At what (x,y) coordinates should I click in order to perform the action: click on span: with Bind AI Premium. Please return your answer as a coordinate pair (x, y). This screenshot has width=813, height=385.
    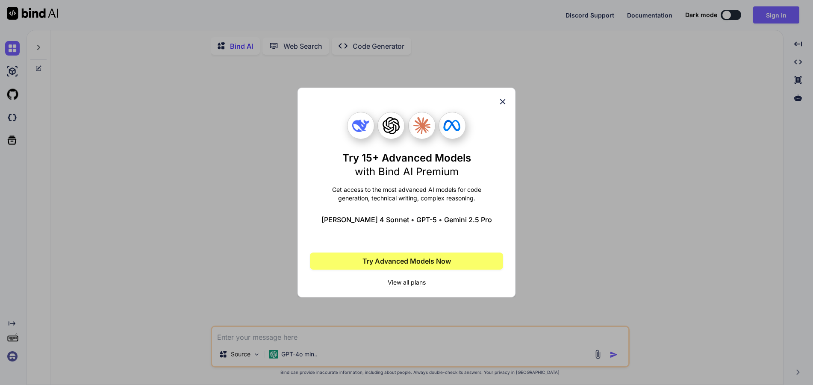
    Looking at the image, I should click on (406, 171).